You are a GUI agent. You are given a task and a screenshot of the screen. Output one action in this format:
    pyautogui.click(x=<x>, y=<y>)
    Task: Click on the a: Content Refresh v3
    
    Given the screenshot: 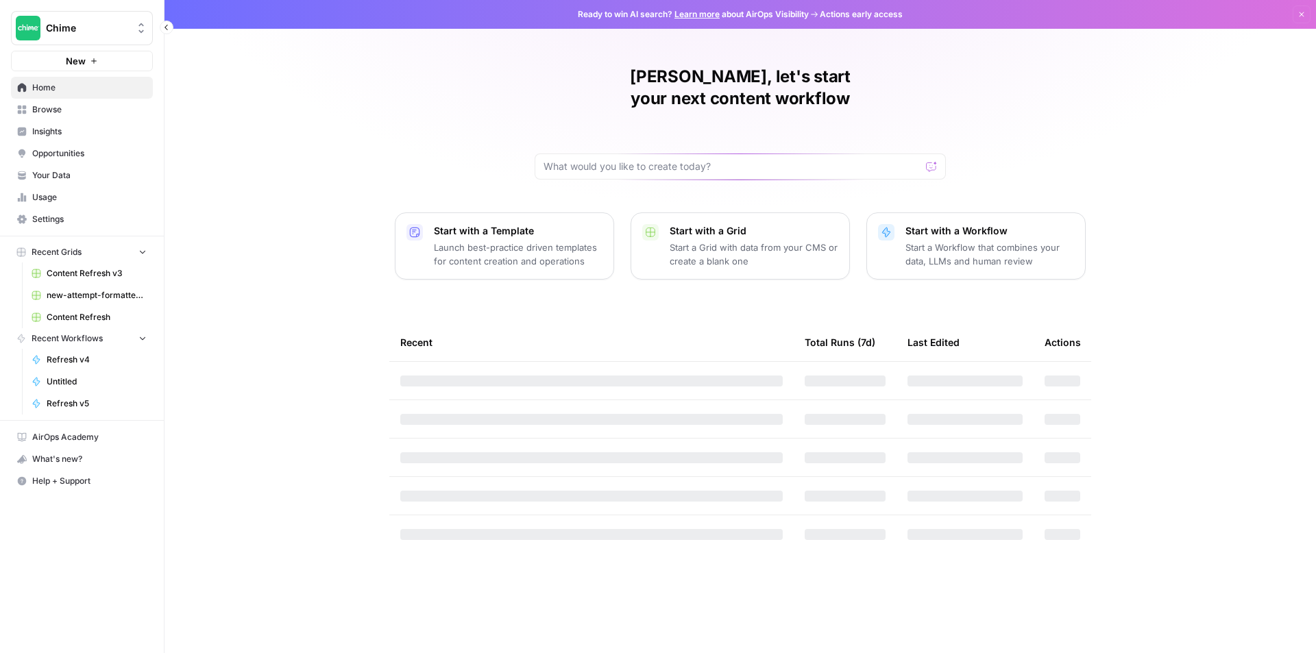 What is the action you would take?
    pyautogui.click(x=89, y=274)
    